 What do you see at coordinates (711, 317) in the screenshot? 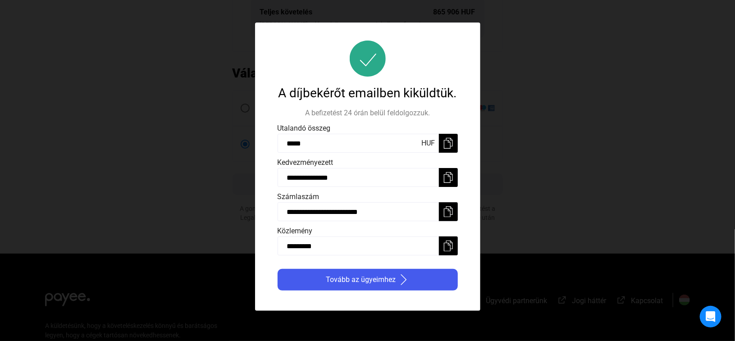
I see `div: Open Intercom Messenger` at bounding box center [711, 317].